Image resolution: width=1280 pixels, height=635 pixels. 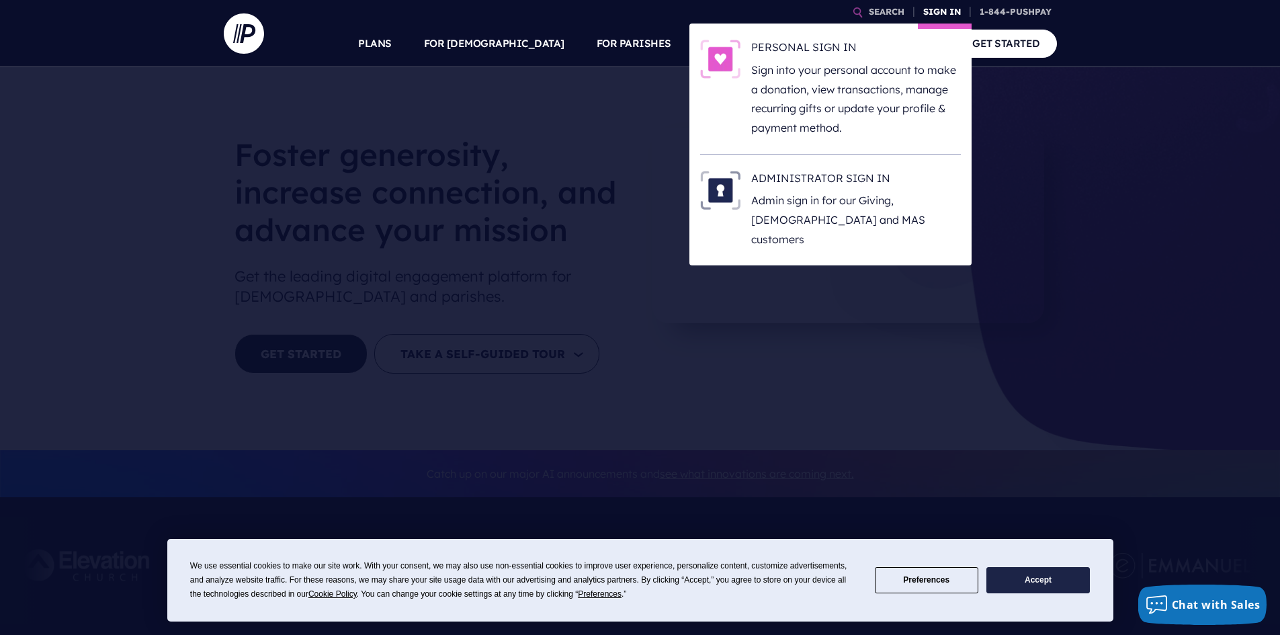 What do you see at coordinates (856, 50) in the screenshot?
I see `h6: PERSONAL SIGN IN` at bounding box center [856, 50].